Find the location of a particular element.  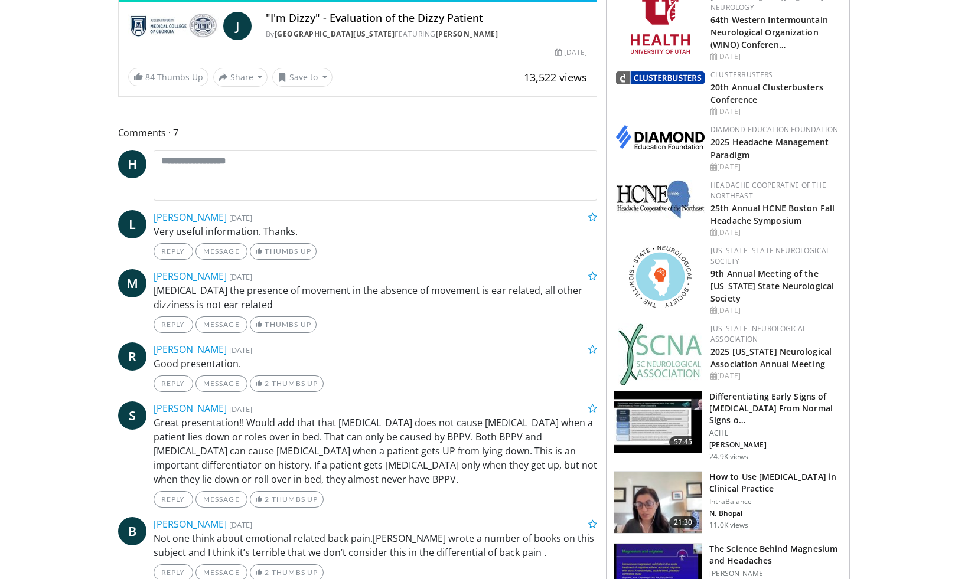

span: S is located at coordinates (132, 416).